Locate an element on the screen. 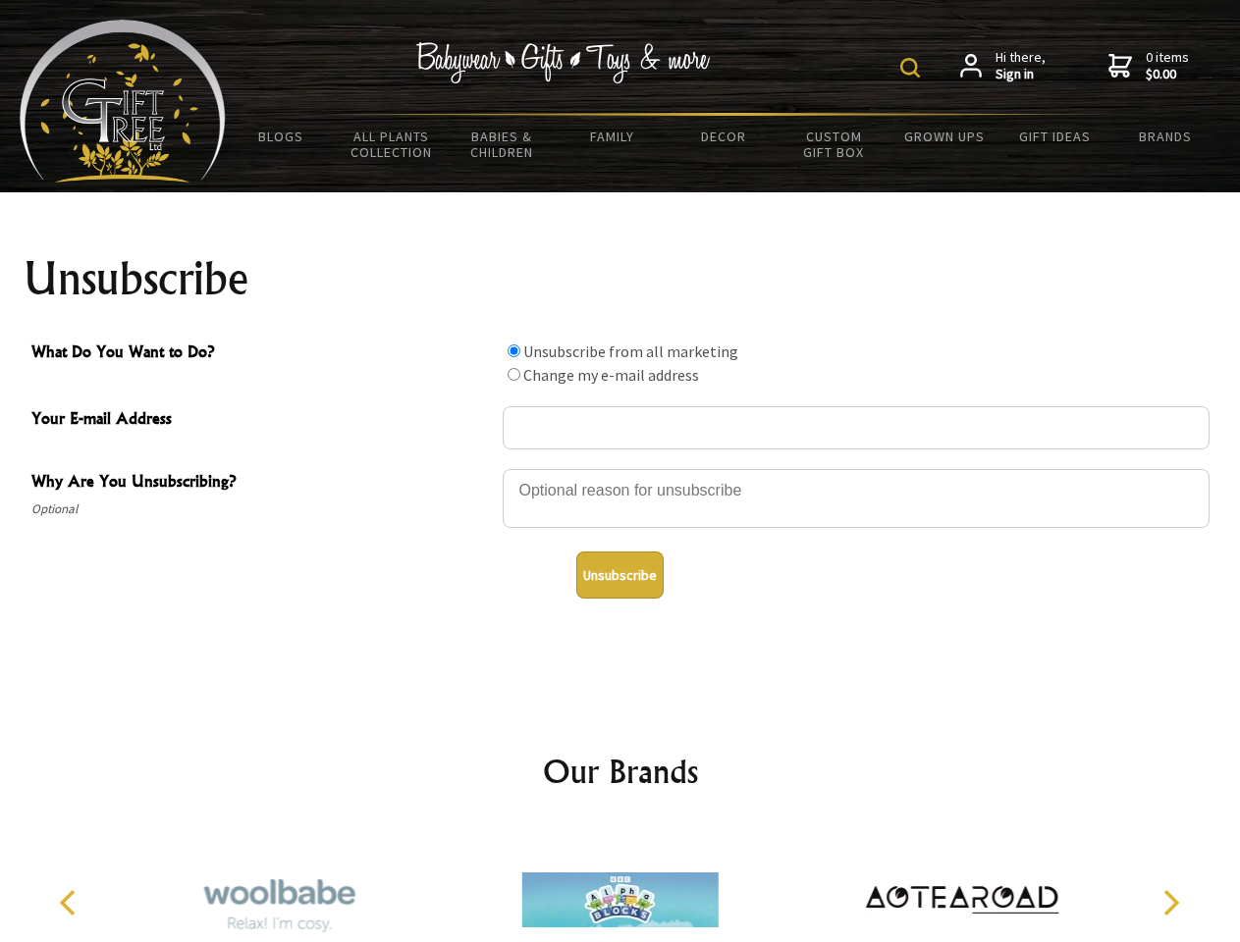  strong: Sign in is located at coordinates (1020, 75).